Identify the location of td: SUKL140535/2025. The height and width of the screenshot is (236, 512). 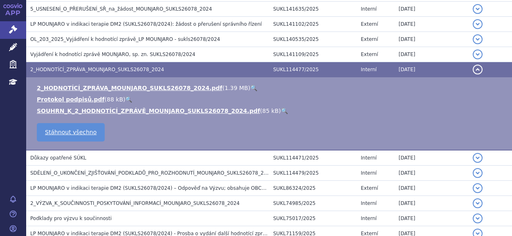
(313, 39).